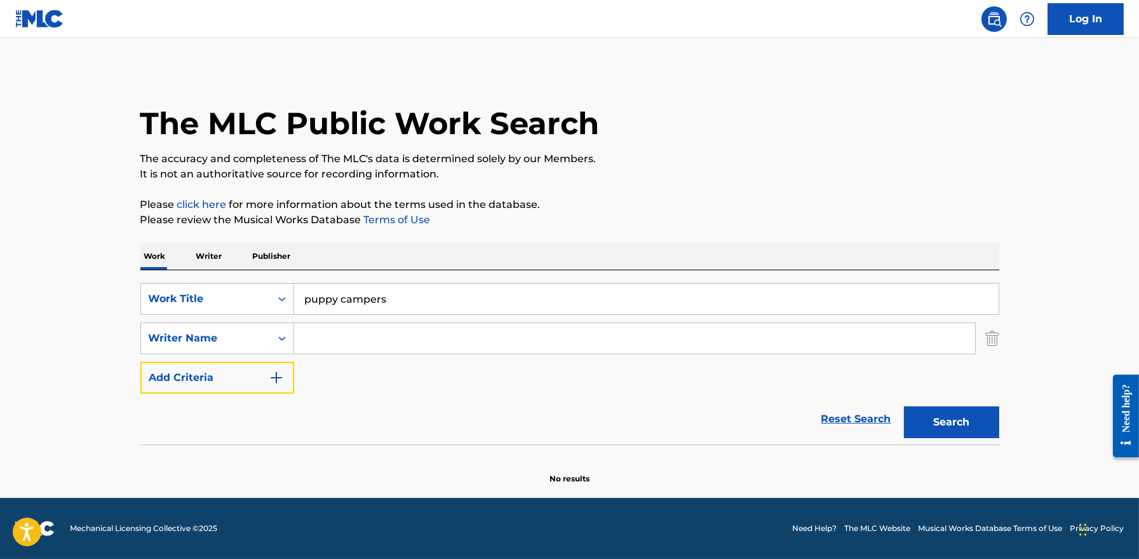  I want to click on img: logo, so click(35, 528).